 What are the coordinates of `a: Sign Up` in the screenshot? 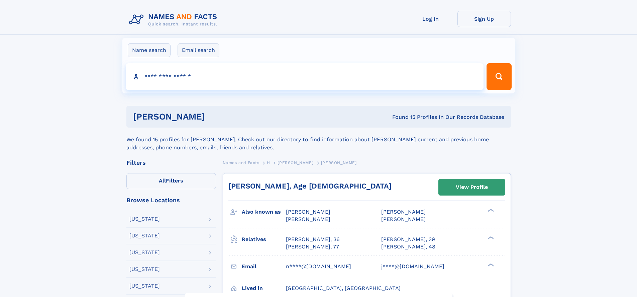 It's located at (484, 19).